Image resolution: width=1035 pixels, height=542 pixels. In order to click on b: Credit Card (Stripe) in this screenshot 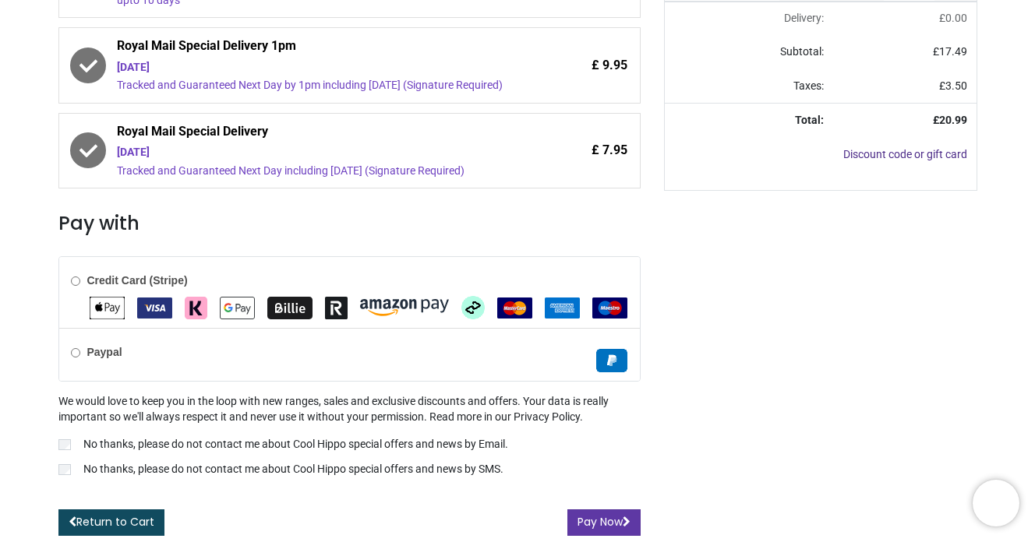, I will do `click(136, 280)`.